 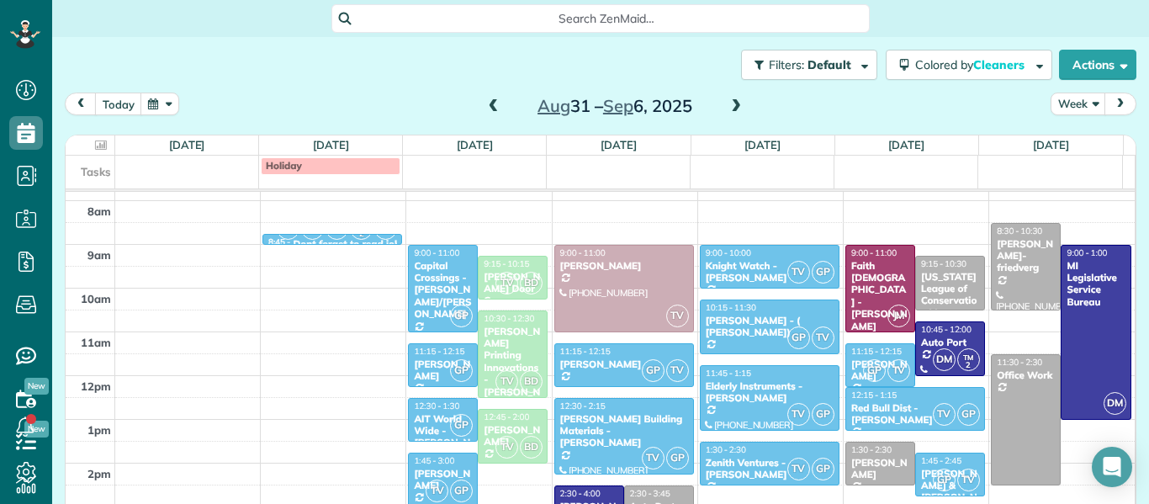 What do you see at coordinates (99, 211) in the screenshot?
I see `span: 8am` at bounding box center [99, 211].